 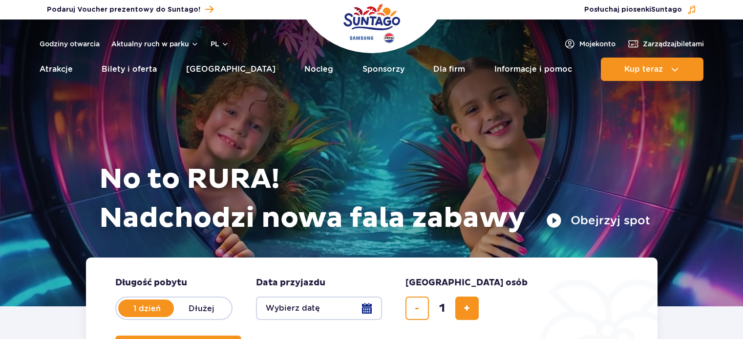 What do you see at coordinates (319, 309) in the screenshot?
I see `button: Wybierz datę` at bounding box center [319, 309].